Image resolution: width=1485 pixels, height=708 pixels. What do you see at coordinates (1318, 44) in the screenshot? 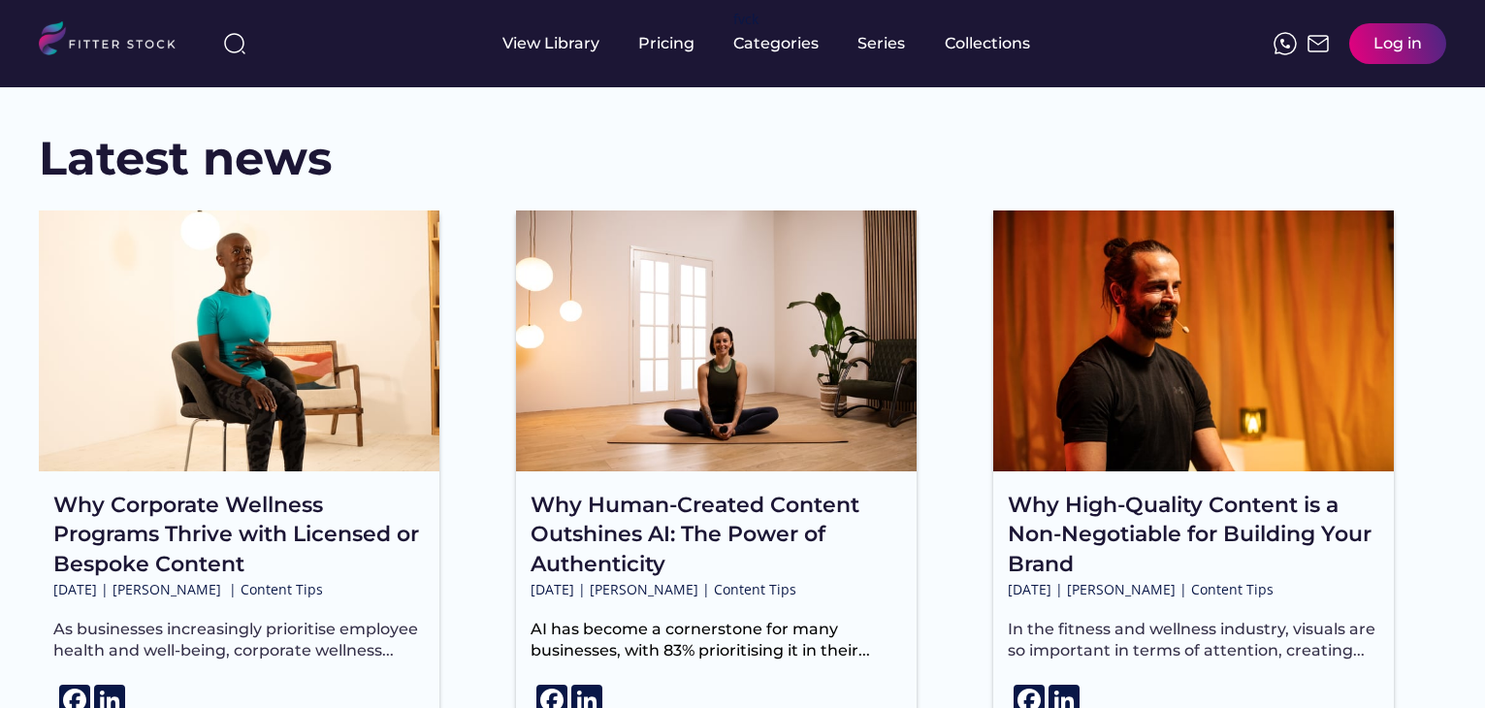
I see `img: Frame%2051.svg` at bounding box center [1318, 44].